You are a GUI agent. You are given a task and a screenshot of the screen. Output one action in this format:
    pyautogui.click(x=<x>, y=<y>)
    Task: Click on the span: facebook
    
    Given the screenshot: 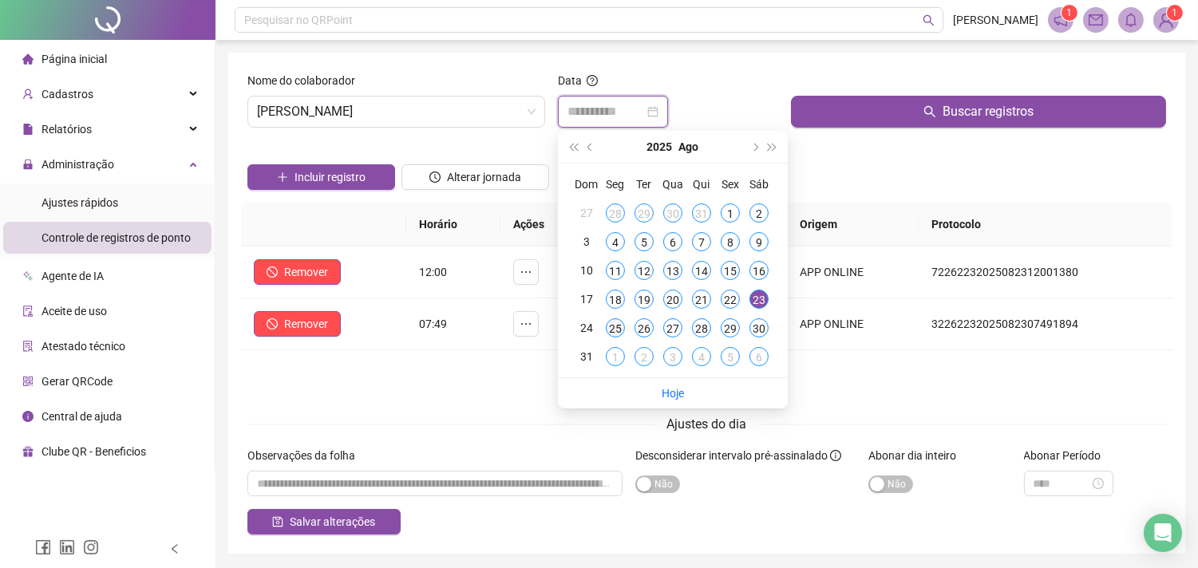 What is the action you would take?
    pyautogui.click(x=43, y=548)
    